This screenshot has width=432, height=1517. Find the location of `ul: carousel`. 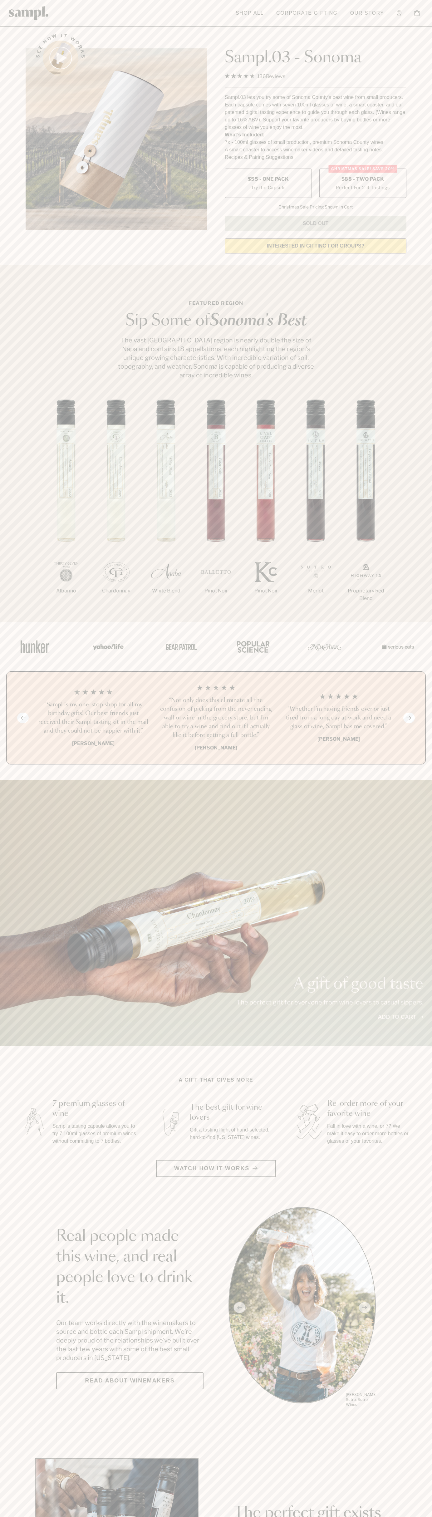

ul: carousel is located at coordinates (302, 1307).